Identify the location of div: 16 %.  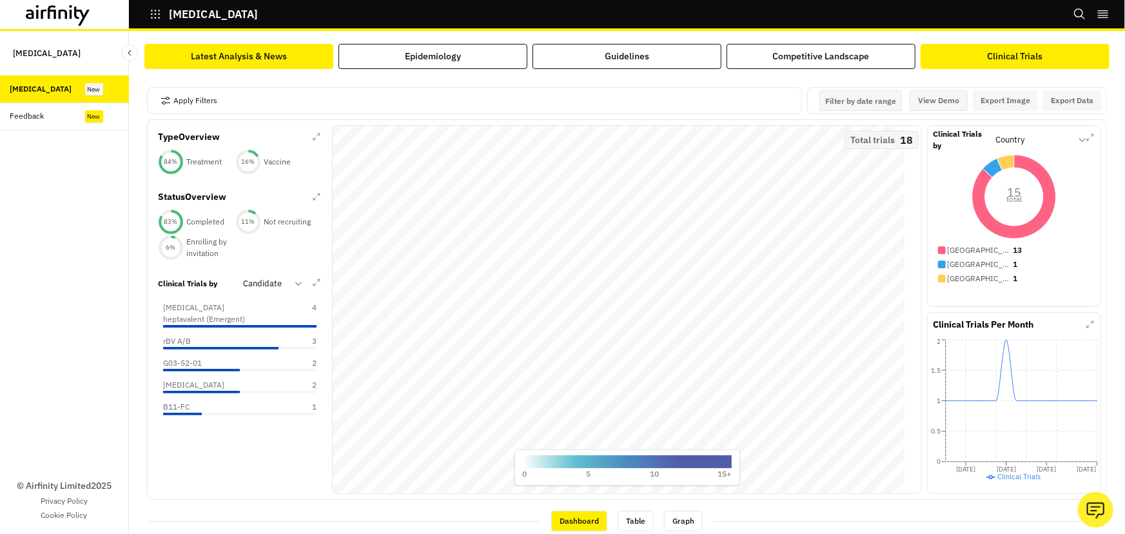
(248, 162).